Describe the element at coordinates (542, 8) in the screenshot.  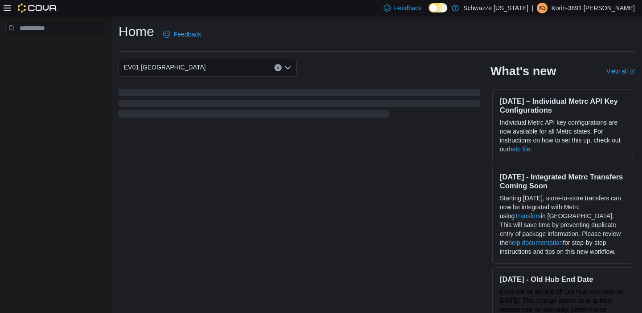
I see `span: K3` at that location.